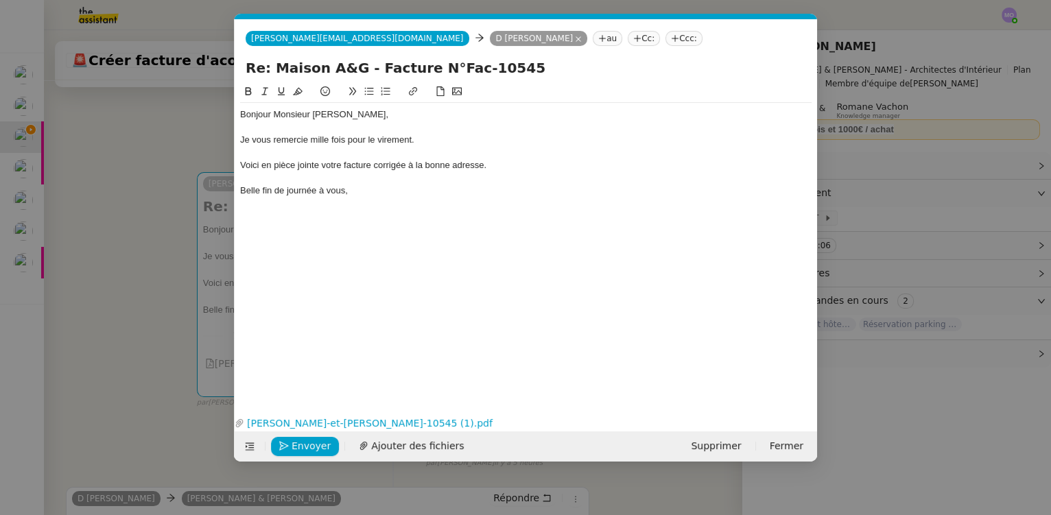  Describe the element at coordinates (526, 68) in the screenshot. I see `input: Subject` at that location.